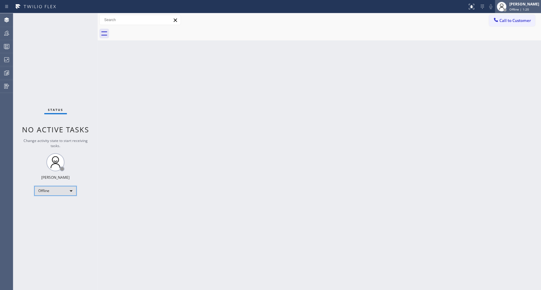 Image resolution: width=541 pixels, height=290 pixels. What do you see at coordinates (55, 191) in the screenshot?
I see `div: Offline` at bounding box center [55, 191].